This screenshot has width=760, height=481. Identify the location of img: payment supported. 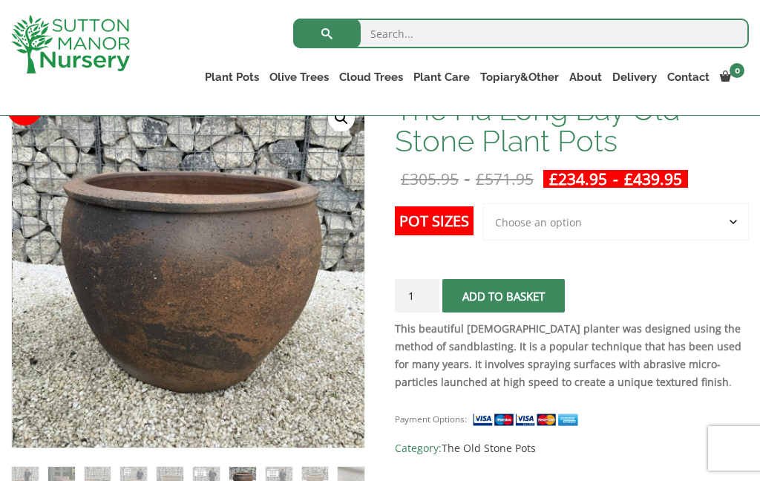
(528, 419).